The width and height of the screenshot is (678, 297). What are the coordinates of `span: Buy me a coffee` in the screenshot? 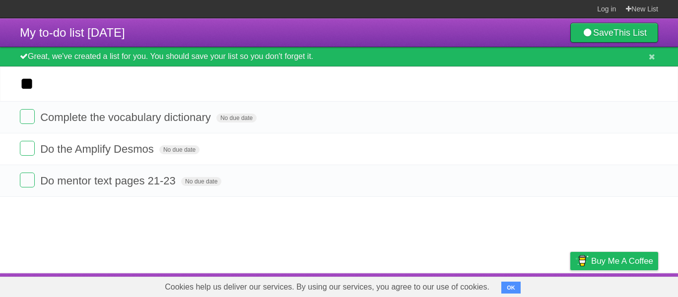 It's located at (622, 261).